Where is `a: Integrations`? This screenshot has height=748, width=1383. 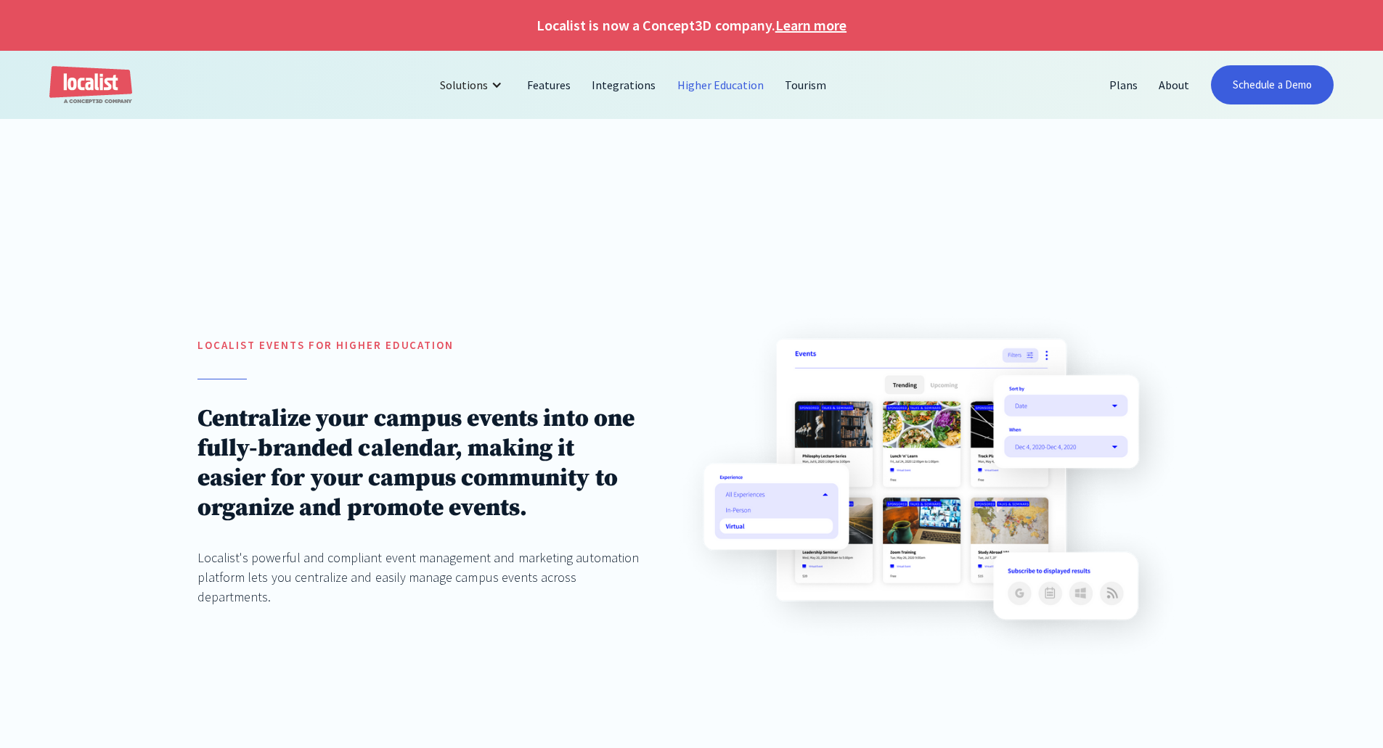
a: Integrations is located at coordinates (624, 85).